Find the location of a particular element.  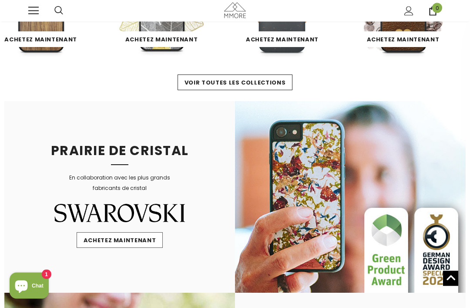

inbox-online-store-chat: Shopify online store chat is located at coordinates (29, 287).